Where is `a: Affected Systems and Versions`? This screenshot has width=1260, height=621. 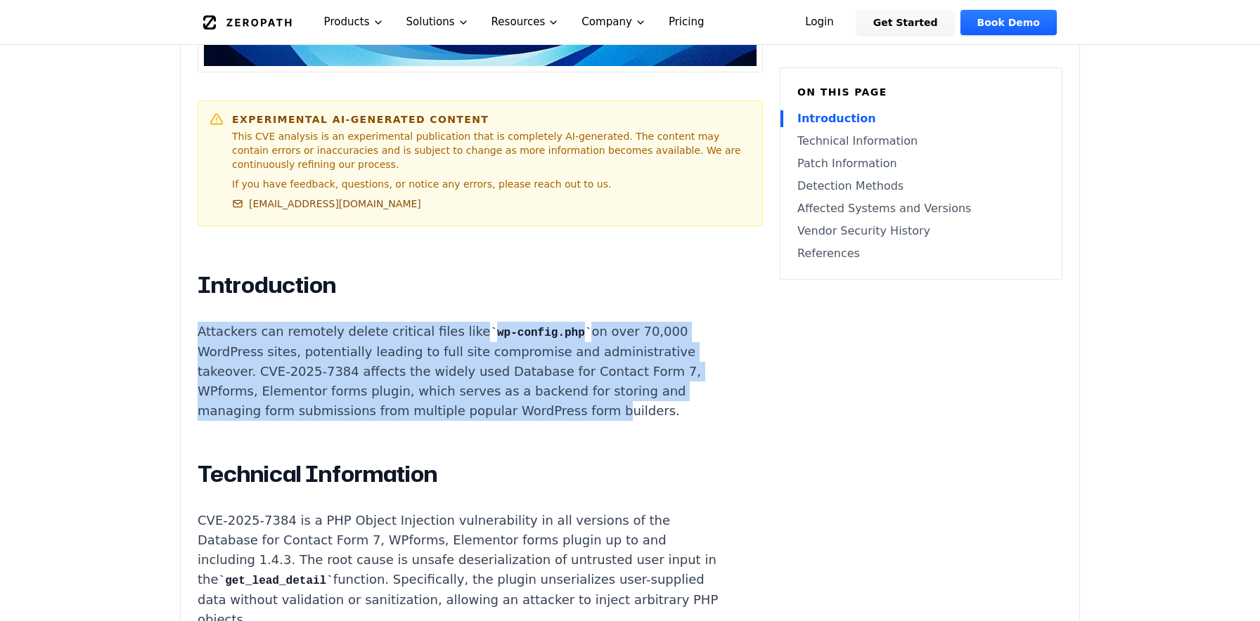 a: Affected Systems and Versions is located at coordinates (921, 209).